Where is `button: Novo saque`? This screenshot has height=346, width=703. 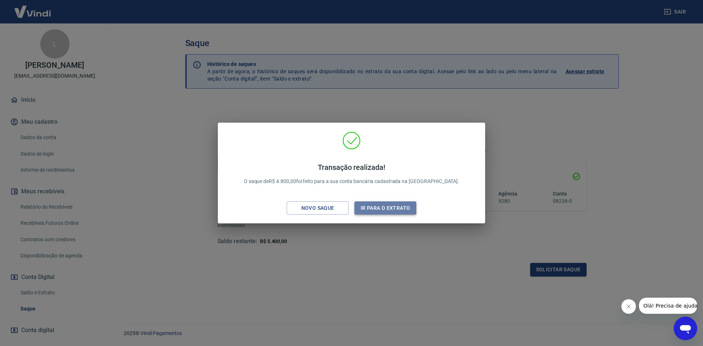
button: Novo saque is located at coordinates (317, 208).